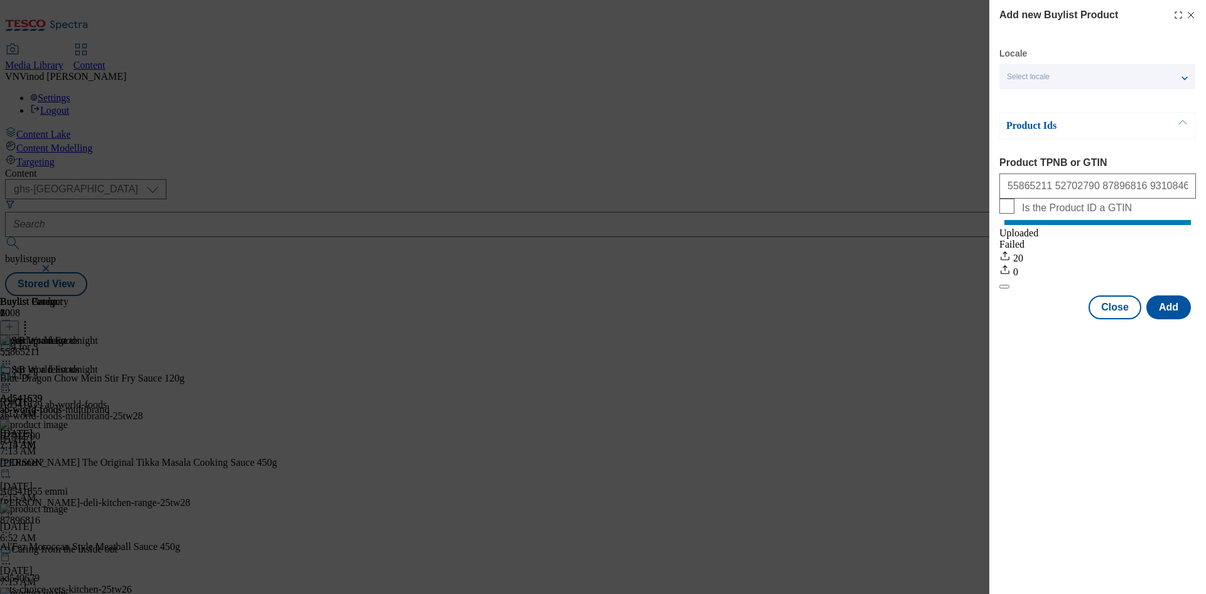  I want to click on div: Failed, so click(1098, 244).